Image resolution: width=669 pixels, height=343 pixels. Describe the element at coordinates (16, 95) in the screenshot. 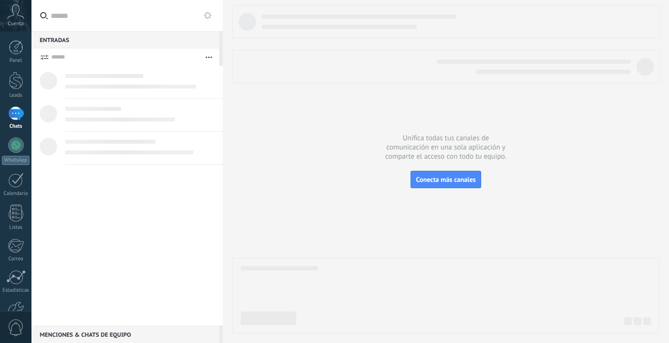

I see `div: Leads` at that location.